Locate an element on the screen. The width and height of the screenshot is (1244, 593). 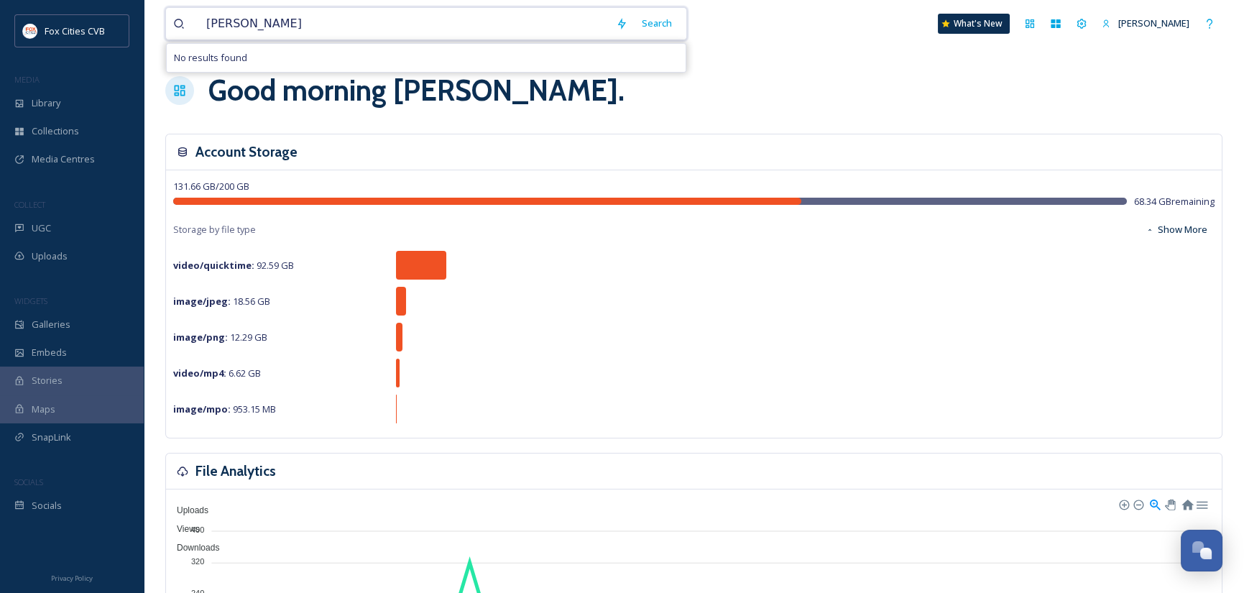
button: Show More is located at coordinates (1176, 229).